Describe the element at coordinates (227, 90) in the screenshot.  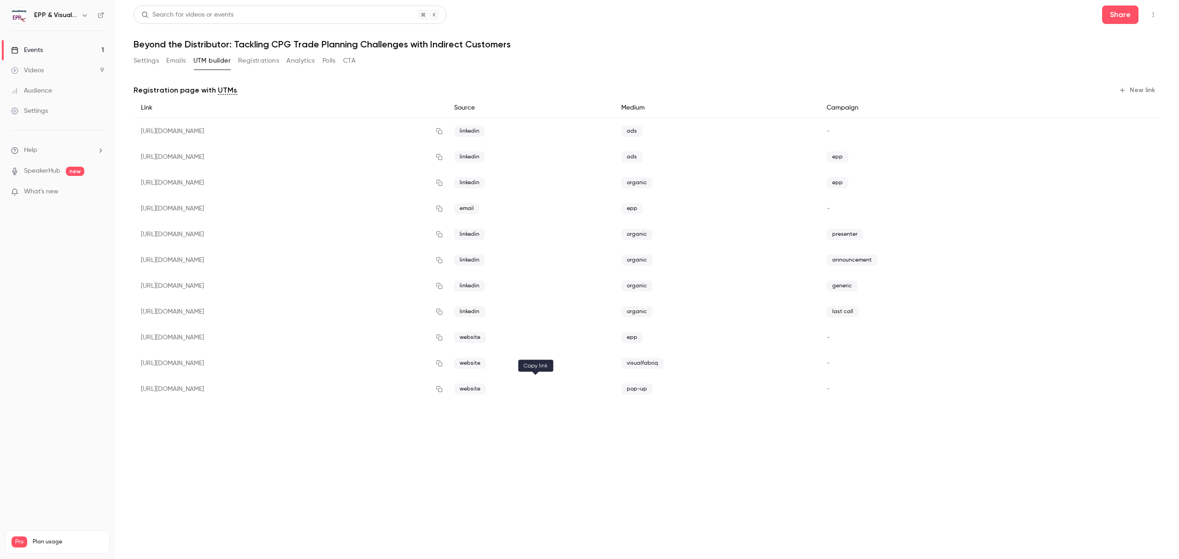
I see `a: UTMs` at that location.